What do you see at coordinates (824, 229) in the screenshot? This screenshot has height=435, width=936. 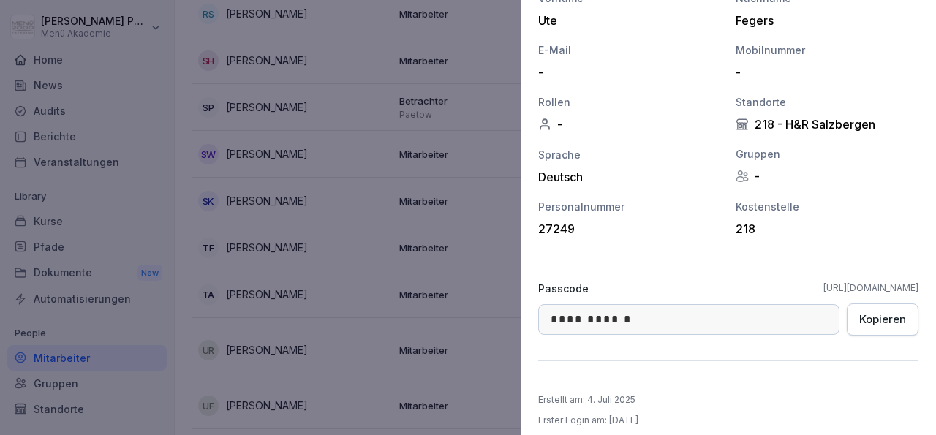 I see `div: 218` at bounding box center [824, 229].